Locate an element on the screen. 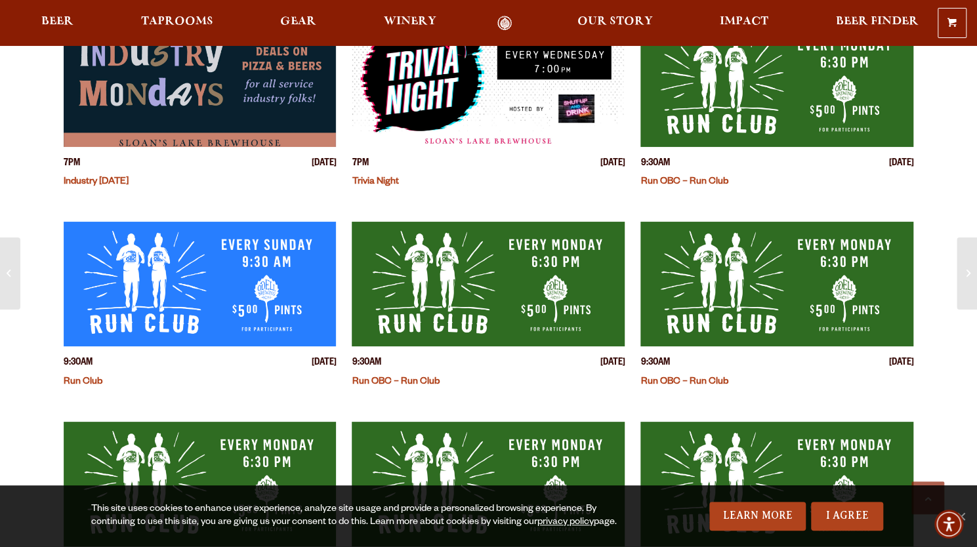 This screenshot has height=547, width=977. span: Taprooms is located at coordinates (177, 22).